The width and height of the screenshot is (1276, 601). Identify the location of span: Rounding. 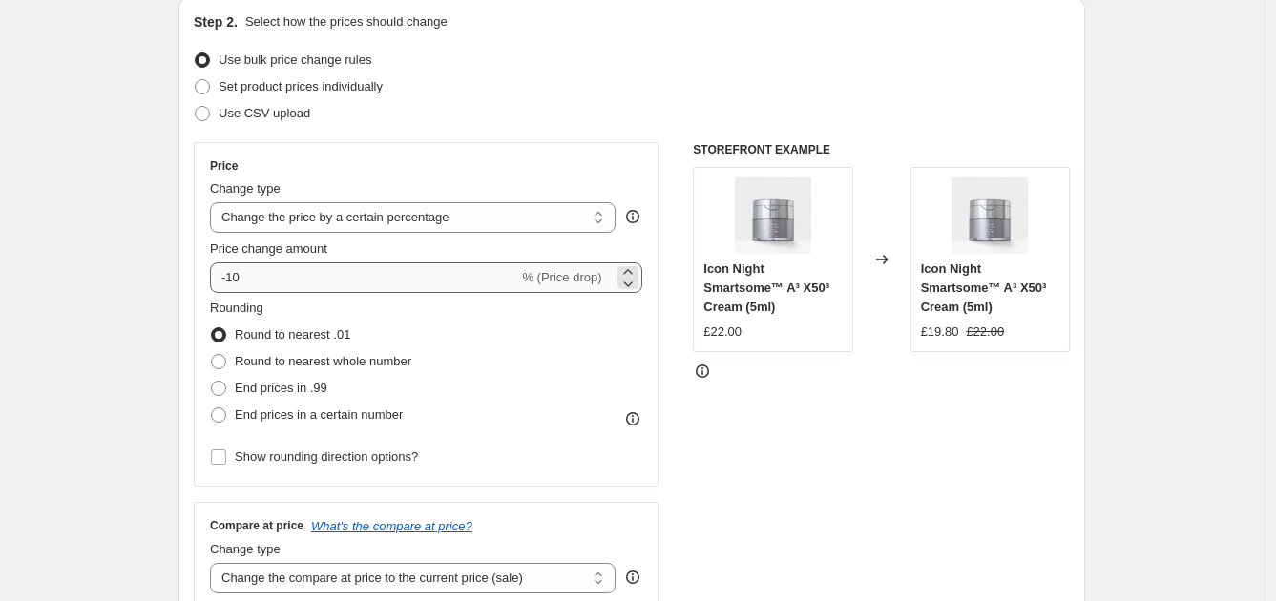
(237, 307).